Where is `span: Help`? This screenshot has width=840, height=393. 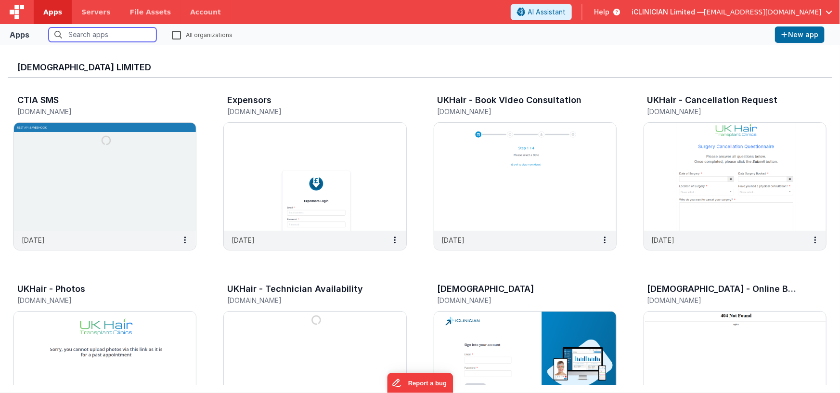 span: Help is located at coordinates (602, 12).